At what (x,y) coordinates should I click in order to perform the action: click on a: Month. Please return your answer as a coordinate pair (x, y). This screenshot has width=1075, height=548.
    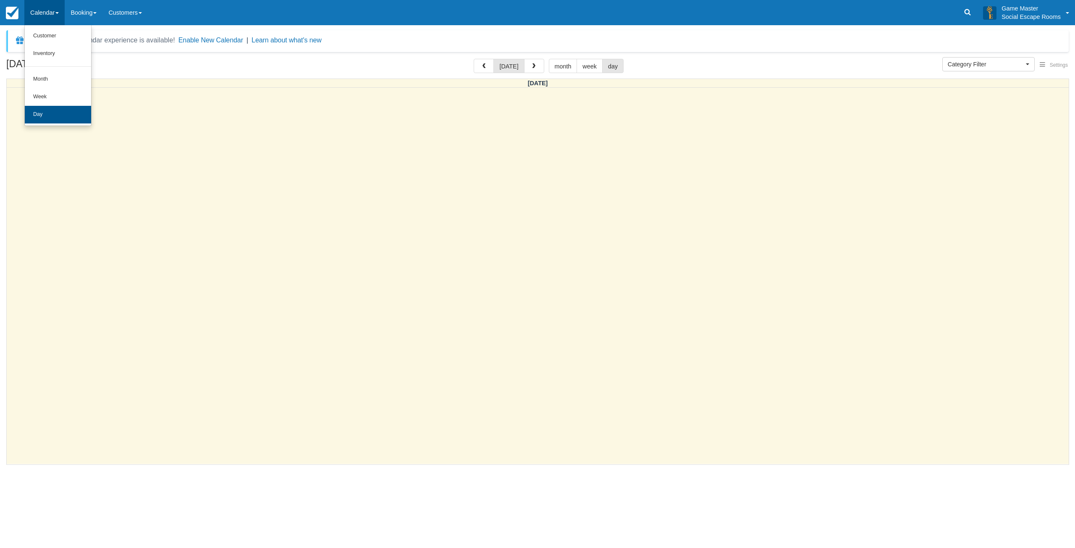
    Looking at the image, I should click on (58, 79).